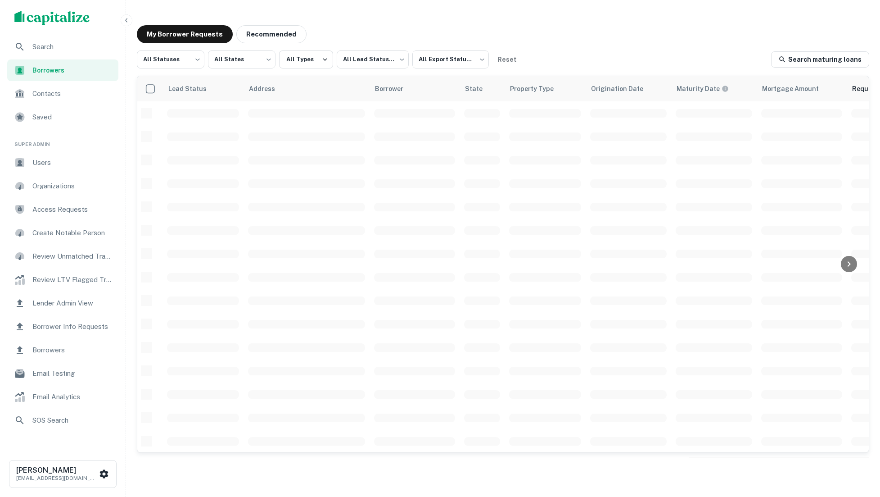 This screenshot has width=880, height=497. What do you see at coordinates (63, 397) in the screenshot?
I see `div: Email Analytics` at bounding box center [63, 397].